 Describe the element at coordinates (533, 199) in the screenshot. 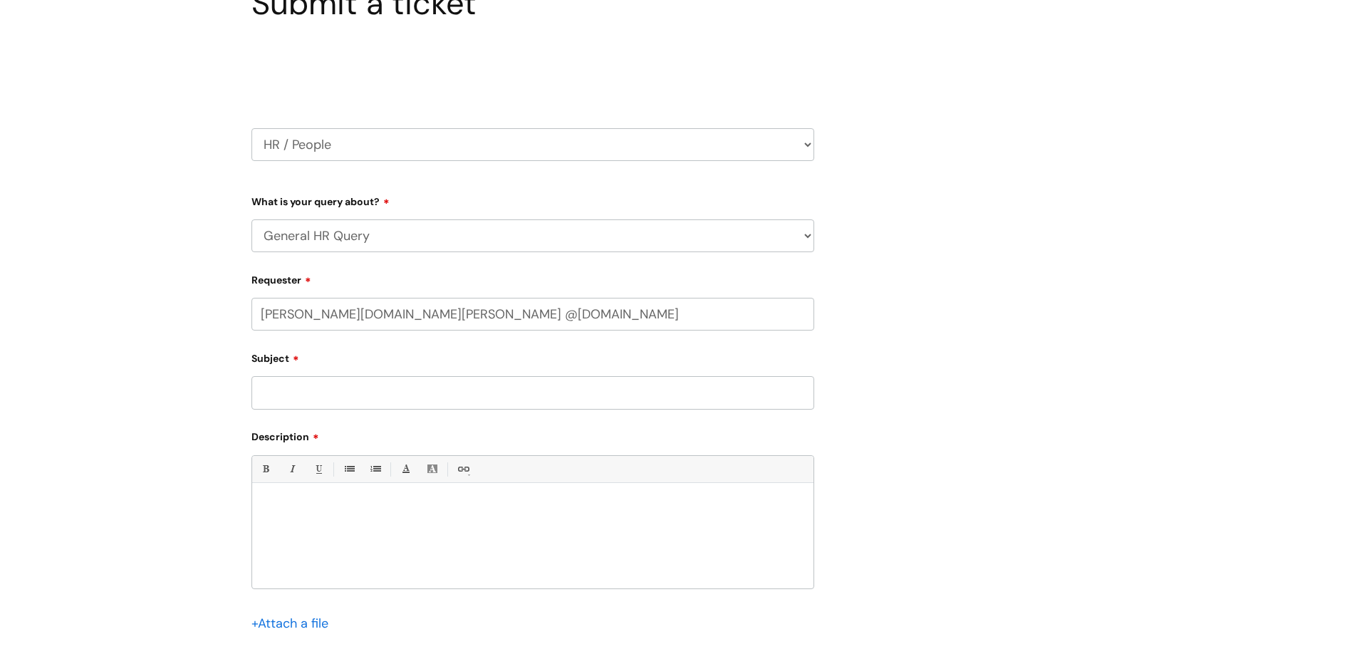

I see `label: What is your query about?` at that location.